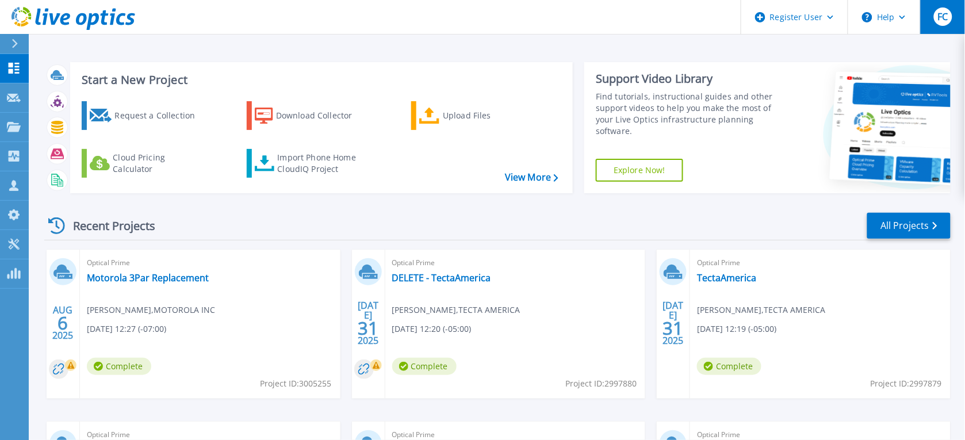  Describe the element at coordinates (688, 79) in the screenshot. I see `div: Support Video Library` at that location.